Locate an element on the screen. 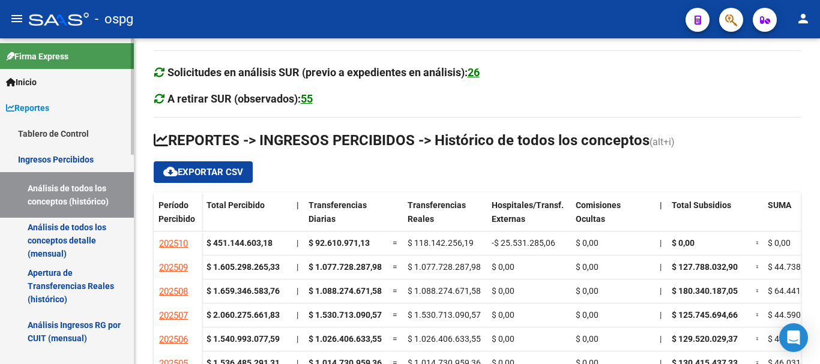 This screenshot has height=364, width=820. button: Exportar CSV is located at coordinates (203, 172).